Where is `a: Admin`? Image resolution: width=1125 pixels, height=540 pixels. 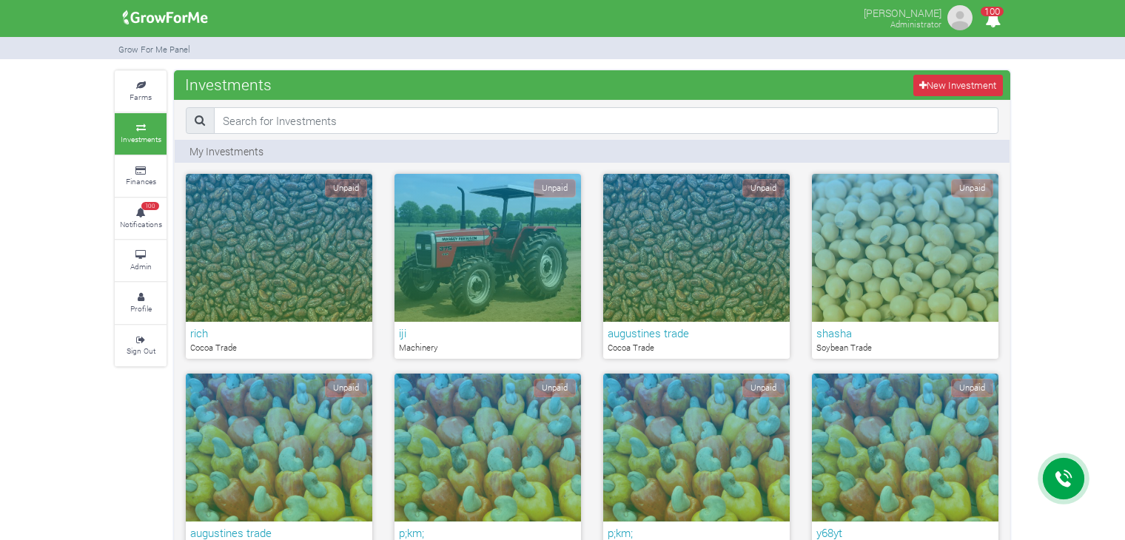 a: Admin is located at coordinates (141, 261).